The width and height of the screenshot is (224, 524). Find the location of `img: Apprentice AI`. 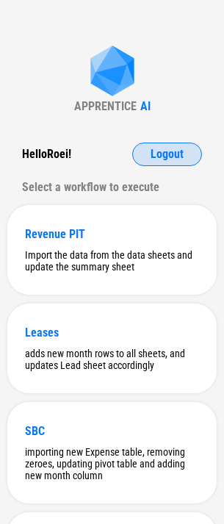

img: Apprentice AI is located at coordinates (113, 72).